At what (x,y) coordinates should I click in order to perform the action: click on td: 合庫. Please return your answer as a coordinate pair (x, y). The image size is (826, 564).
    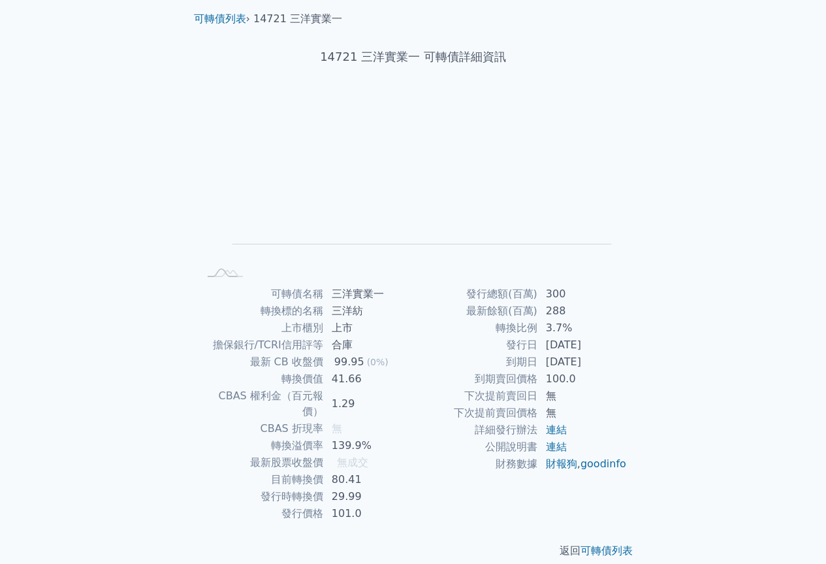
    Looking at the image, I should click on (368, 345).